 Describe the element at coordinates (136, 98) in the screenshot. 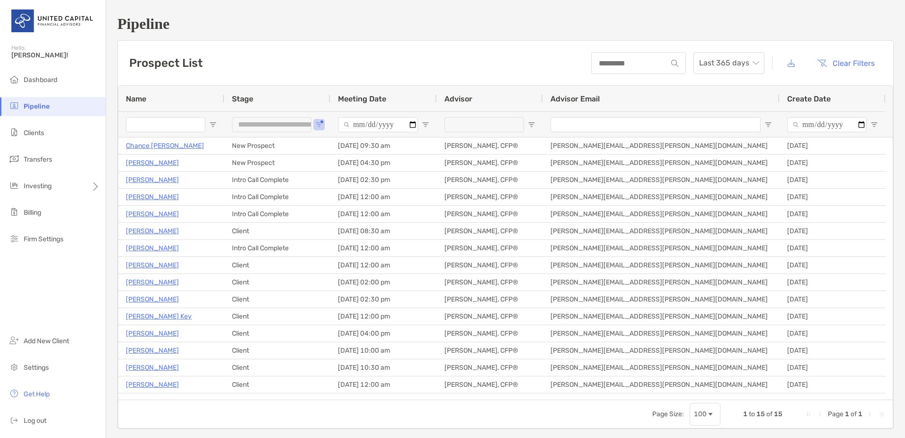

I see `span: Name` at that location.